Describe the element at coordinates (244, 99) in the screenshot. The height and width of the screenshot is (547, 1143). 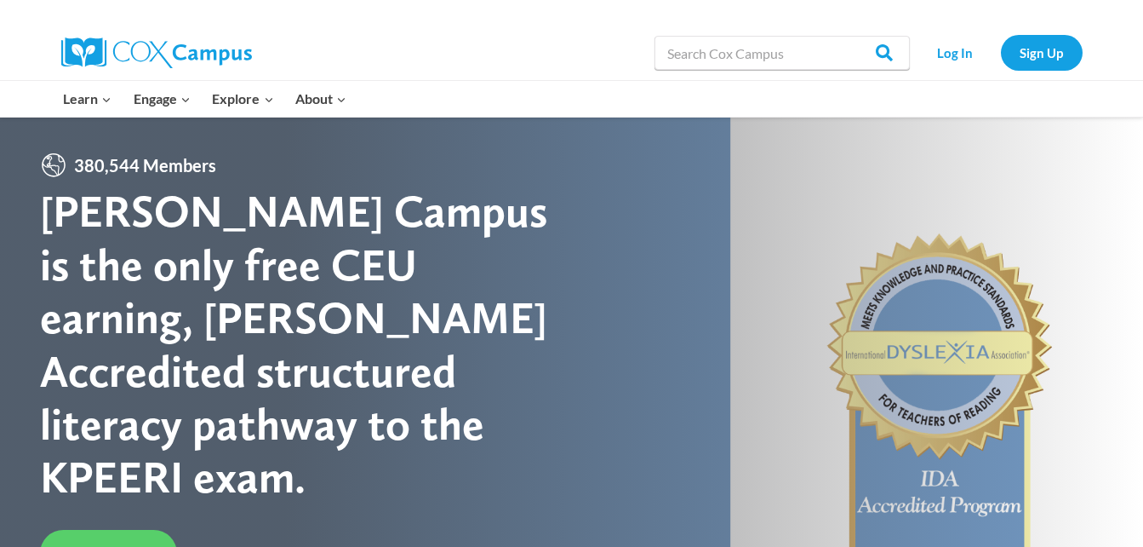
I see `button: Child menu of Explore` at that location.